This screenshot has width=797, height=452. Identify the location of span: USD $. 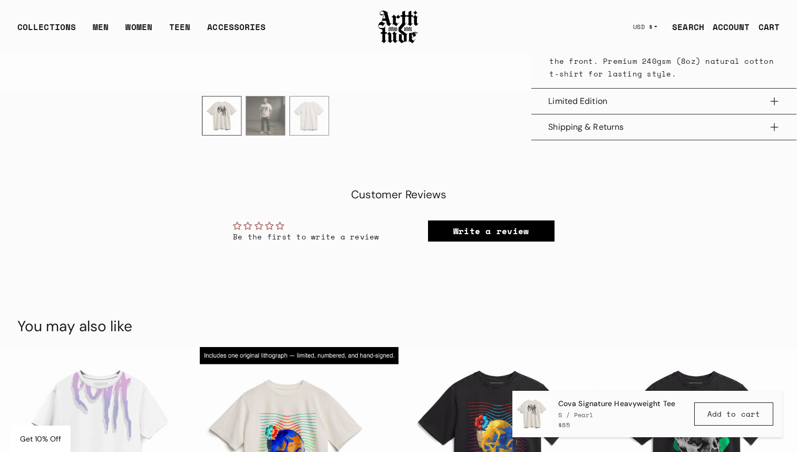
(643, 27).